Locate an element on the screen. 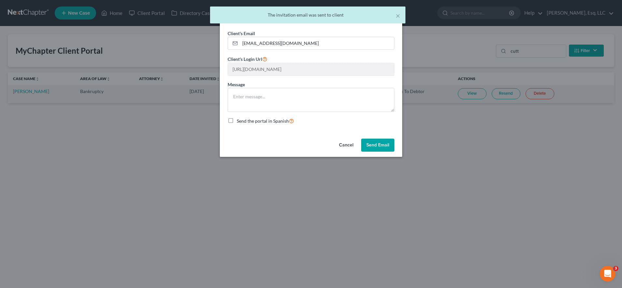 The width and height of the screenshot is (622, 288). div: The invitation email was sent to client is located at coordinates (308, 15).